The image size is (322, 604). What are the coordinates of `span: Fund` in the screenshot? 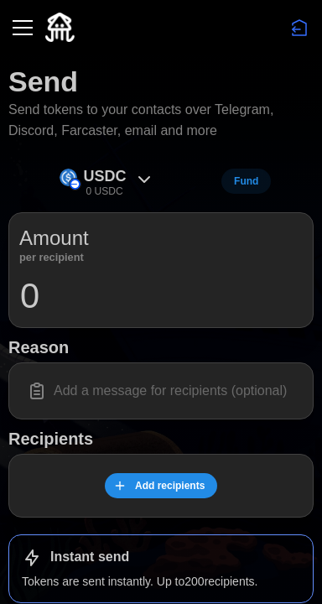 It's located at (246, 181).